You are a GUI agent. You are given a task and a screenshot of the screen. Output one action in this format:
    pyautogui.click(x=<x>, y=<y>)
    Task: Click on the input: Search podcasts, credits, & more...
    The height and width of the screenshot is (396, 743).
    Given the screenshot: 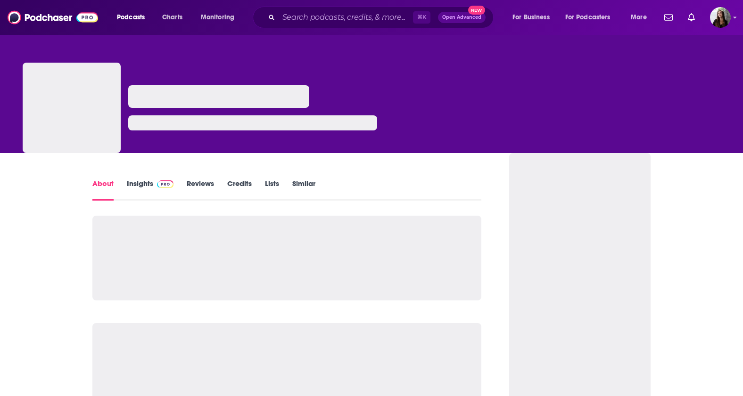 What is the action you would take?
    pyautogui.click(x=345, y=17)
    